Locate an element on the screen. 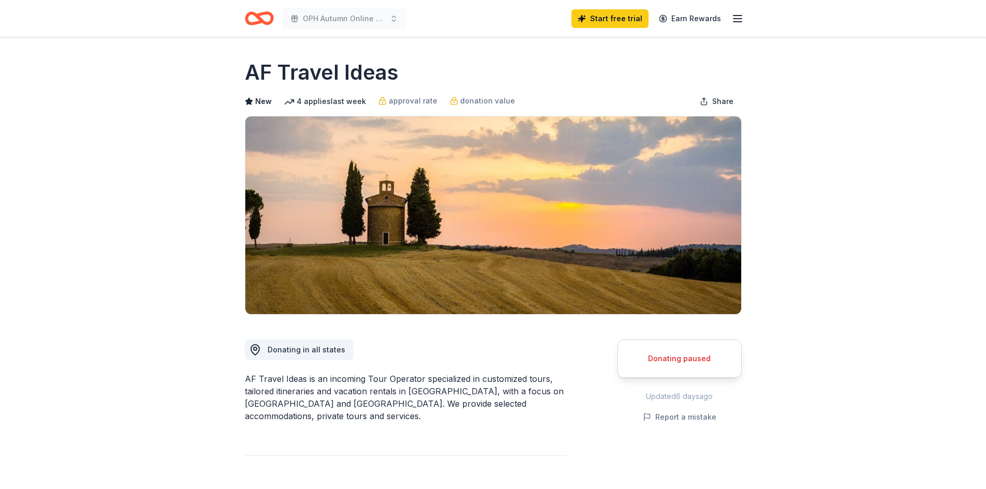  span: OPH Autumn Online Auction is located at coordinates (344, 19).